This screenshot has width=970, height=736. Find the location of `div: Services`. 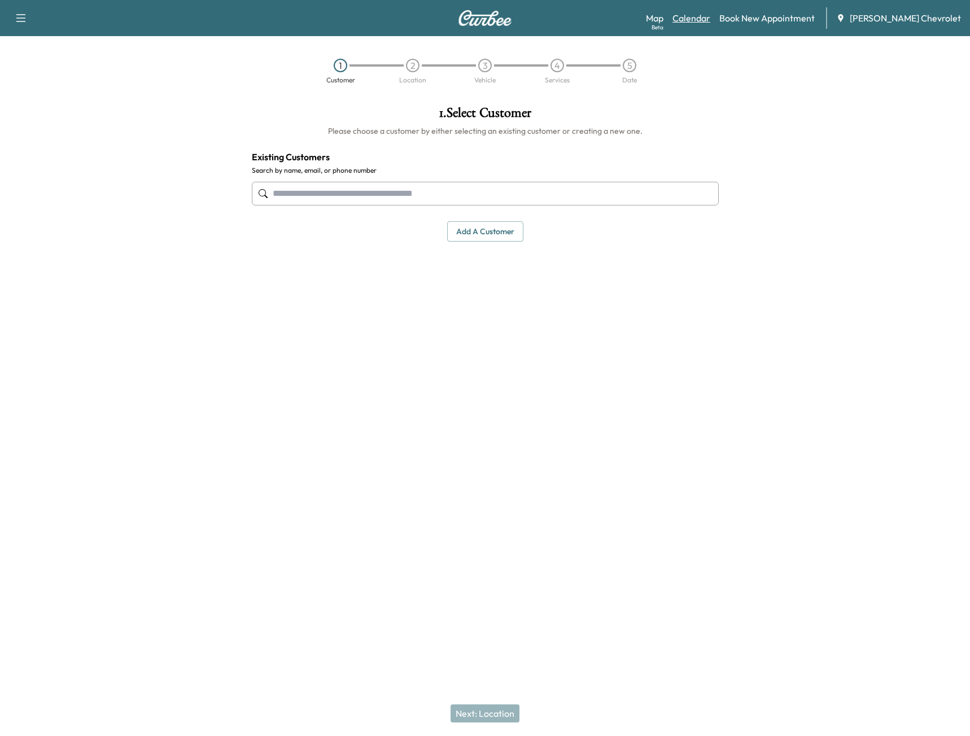

div: Services is located at coordinates (557, 80).